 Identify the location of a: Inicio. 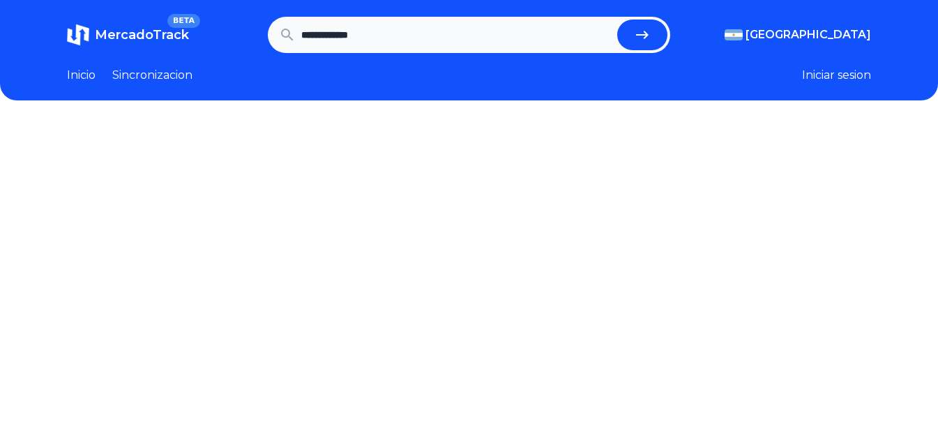
(81, 75).